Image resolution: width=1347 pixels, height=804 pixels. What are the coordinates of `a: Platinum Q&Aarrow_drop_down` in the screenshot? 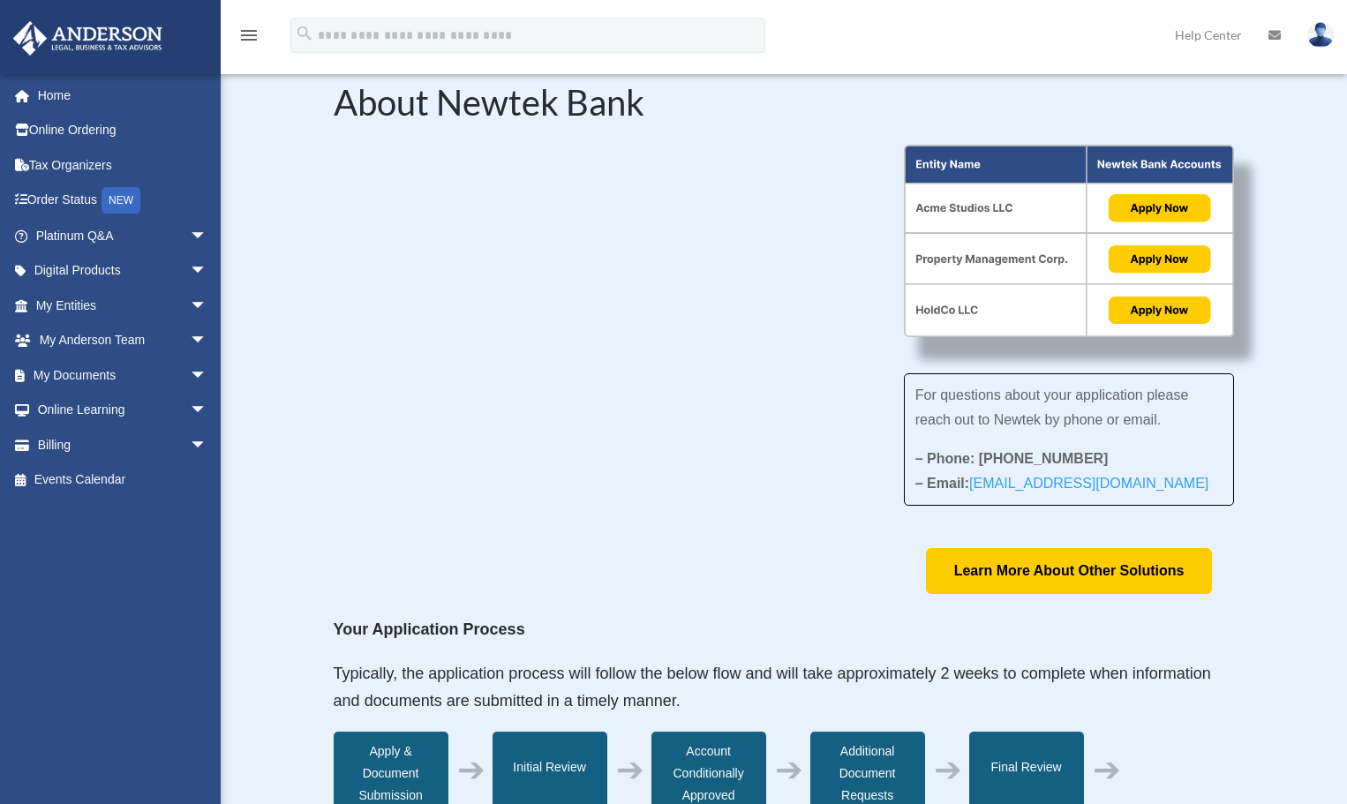 It's located at (123, 236).